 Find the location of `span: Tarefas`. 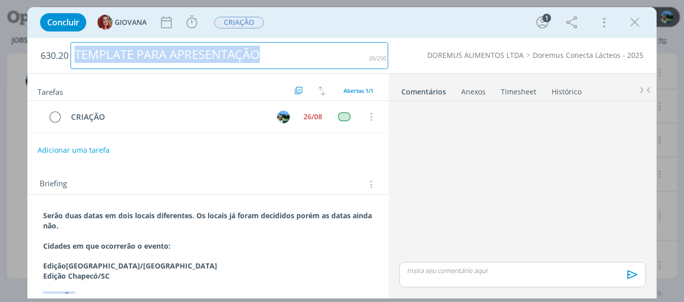

span: Tarefas is located at coordinates (50, 91).